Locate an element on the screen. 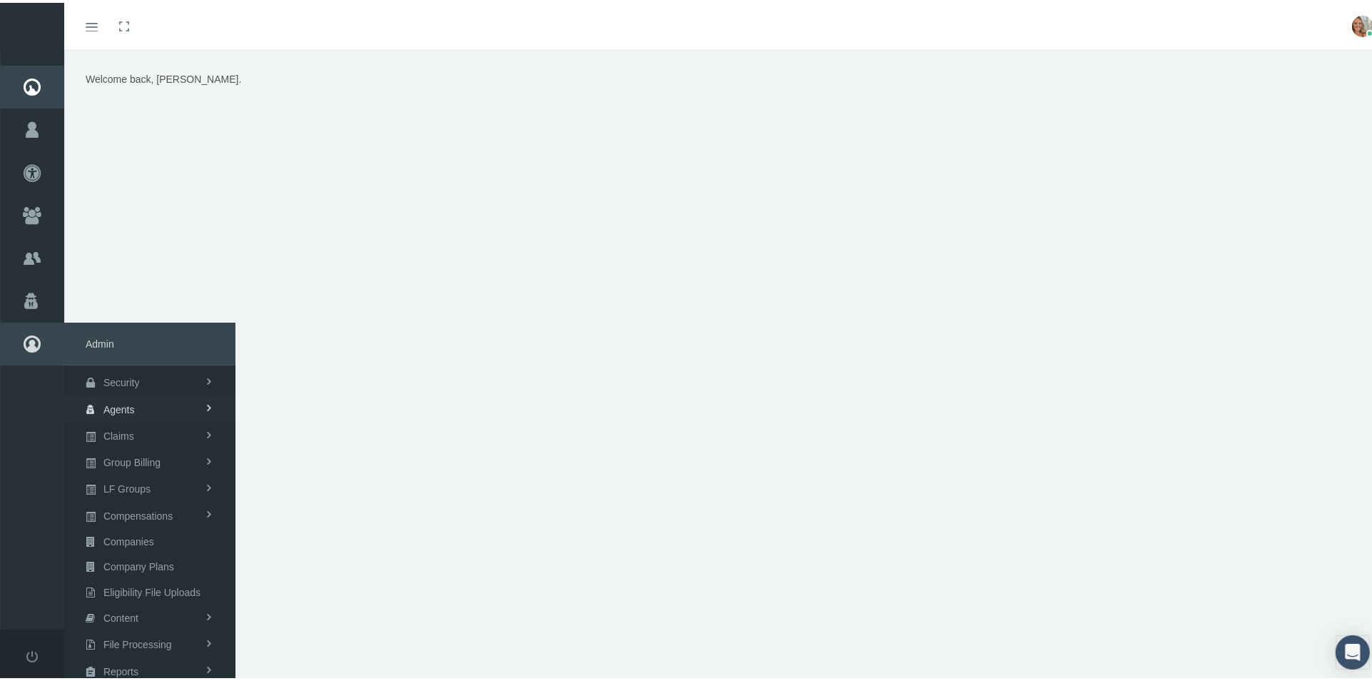  a: Companies is located at coordinates (150, 538).